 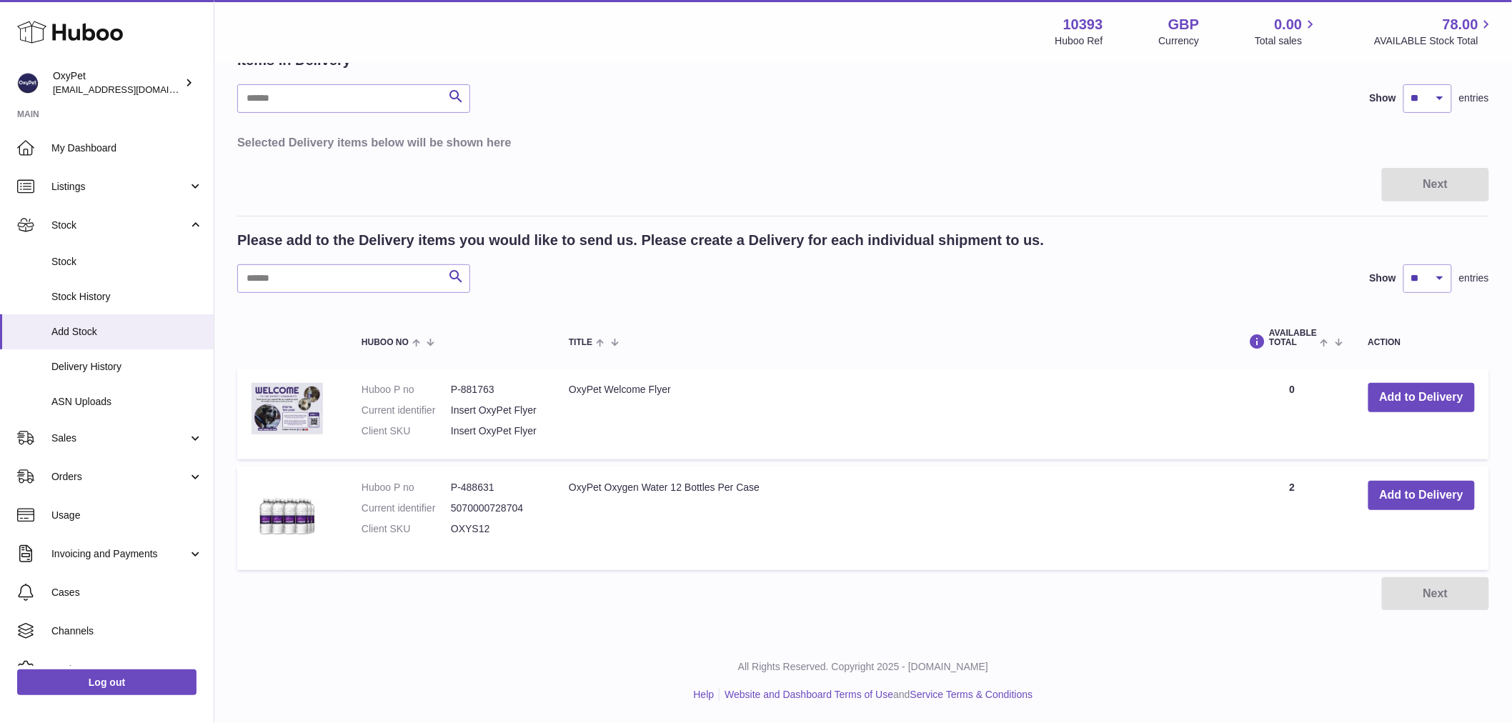 What do you see at coordinates (809, 695) in the screenshot?
I see `a: Website and Dashboard Terms of Use` at bounding box center [809, 695].